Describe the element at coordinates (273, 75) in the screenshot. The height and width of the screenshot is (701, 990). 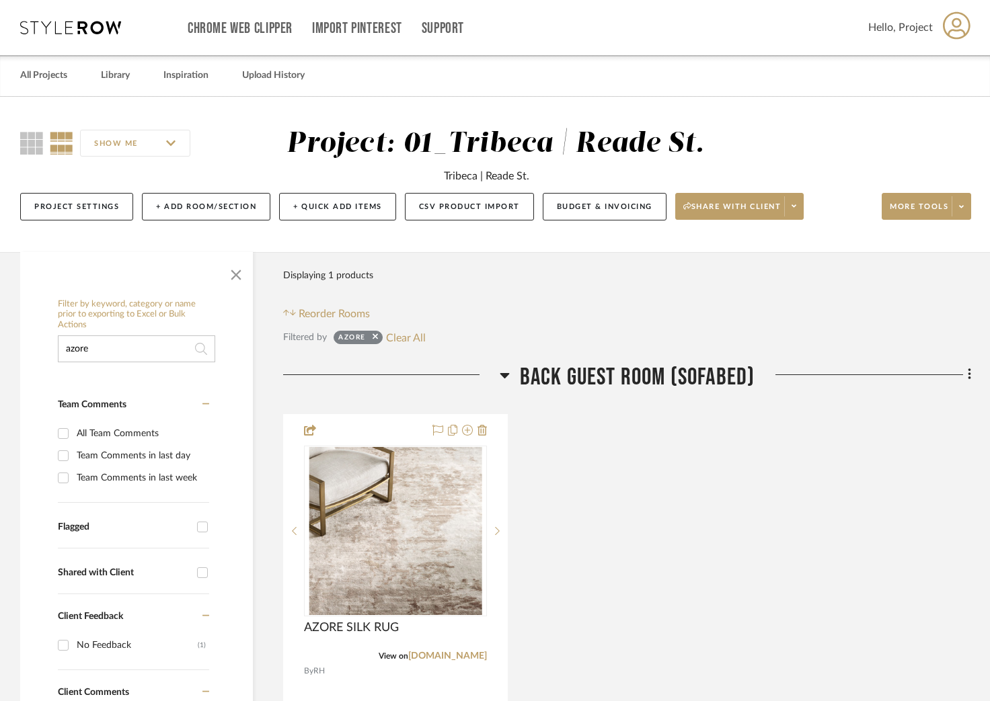
I see `a: Upload History` at that location.